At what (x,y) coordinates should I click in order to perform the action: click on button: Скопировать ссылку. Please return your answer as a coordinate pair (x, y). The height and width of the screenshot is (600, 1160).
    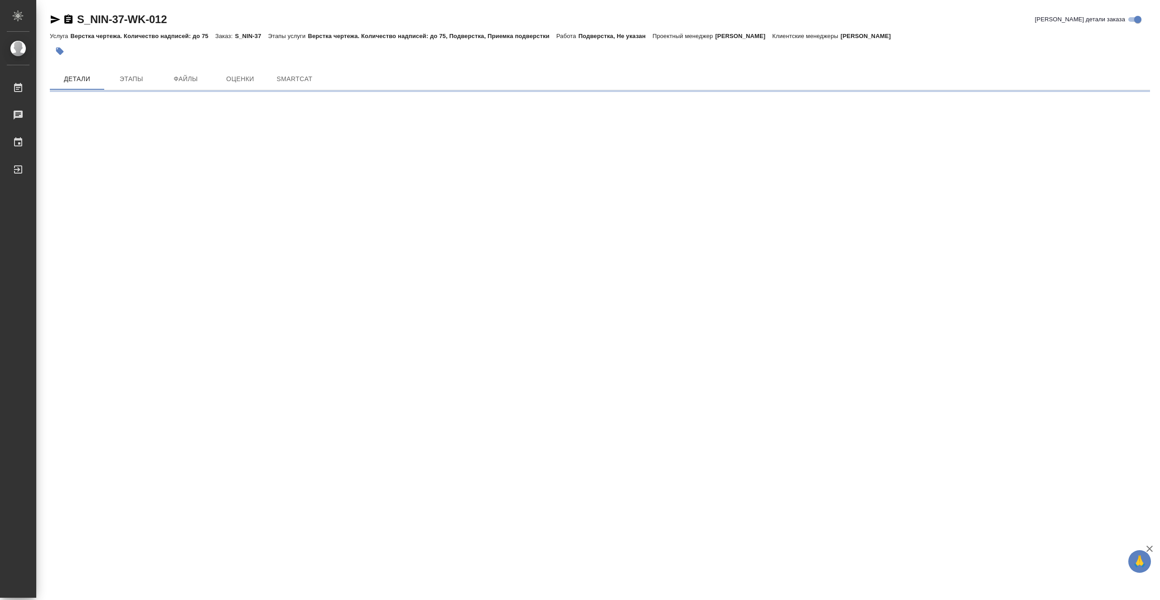
    Looking at the image, I should click on (68, 19).